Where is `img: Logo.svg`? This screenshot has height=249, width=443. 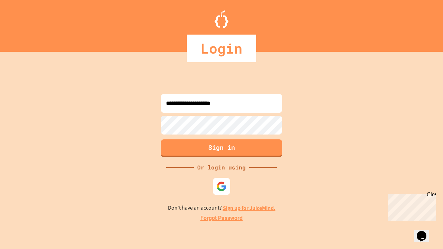
img: Logo.svg is located at coordinates (221, 19).